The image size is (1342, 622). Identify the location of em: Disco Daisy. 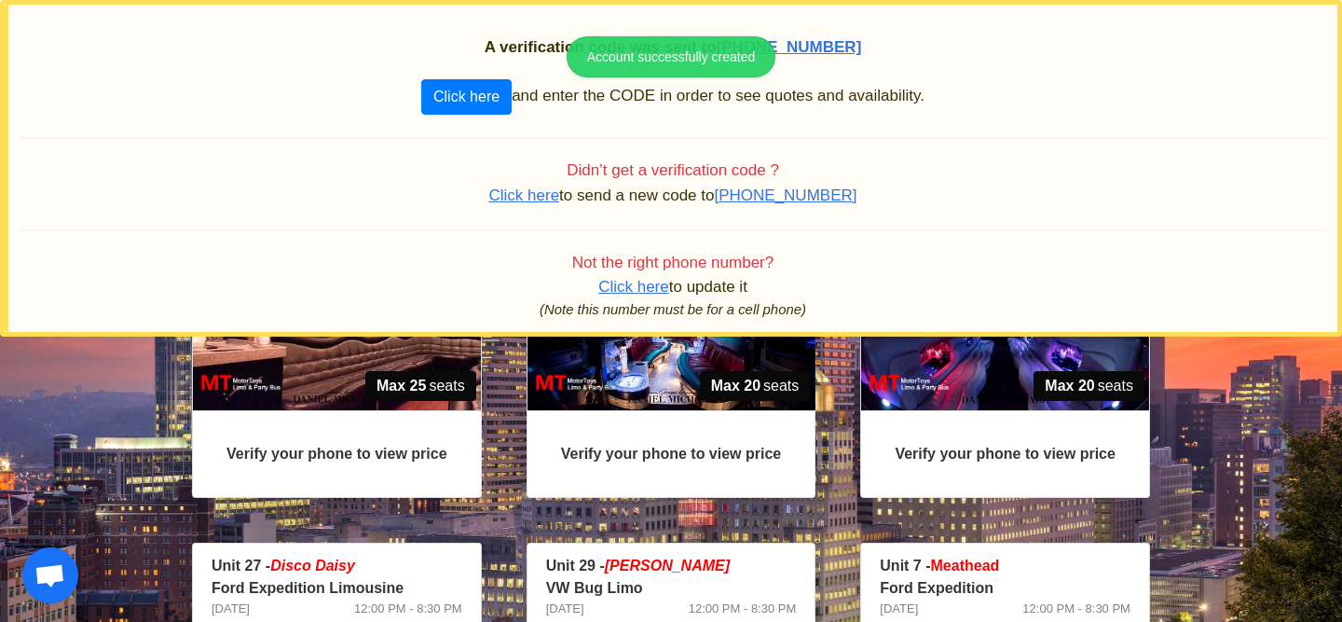
(312, 565).